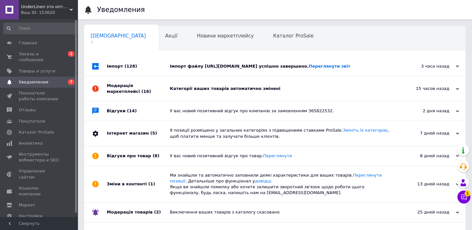  What do you see at coordinates (156, 156) in the screenshot?
I see `span: (8)` at bounding box center [156, 156].